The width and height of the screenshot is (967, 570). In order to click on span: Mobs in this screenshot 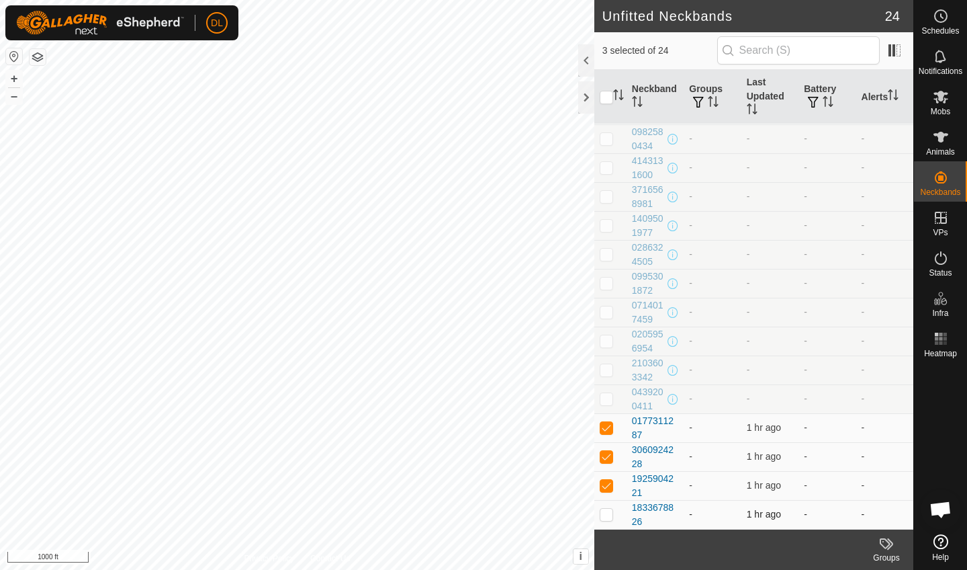, I will do `click(940, 111)`.